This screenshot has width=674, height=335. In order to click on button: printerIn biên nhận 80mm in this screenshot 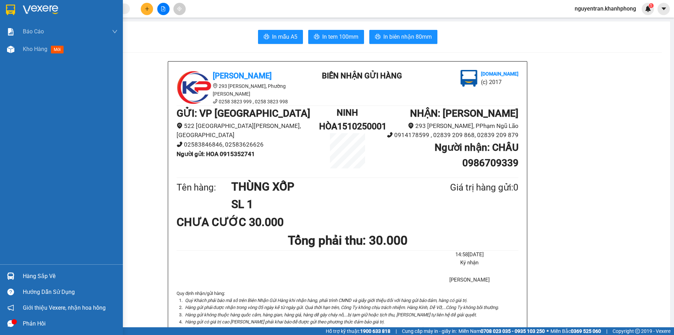, I will do `click(403, 37)`.